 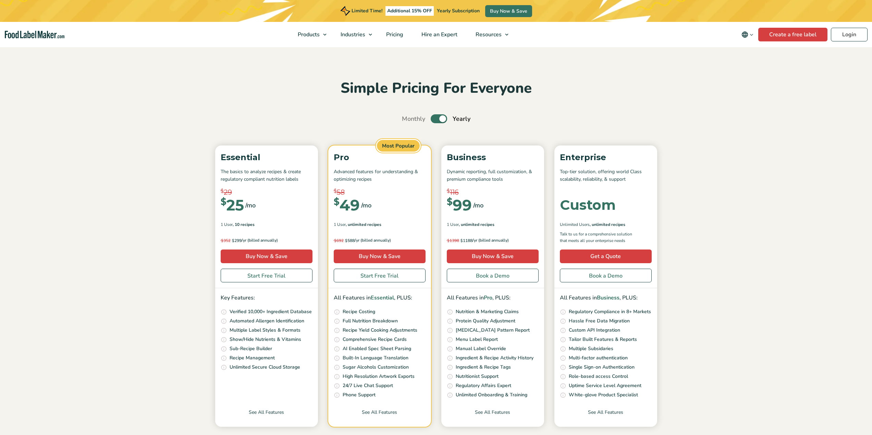 What do you see at coordinates (231, 241) in the screenshot?
I see `span: 299` at bounding box center [231, 241].